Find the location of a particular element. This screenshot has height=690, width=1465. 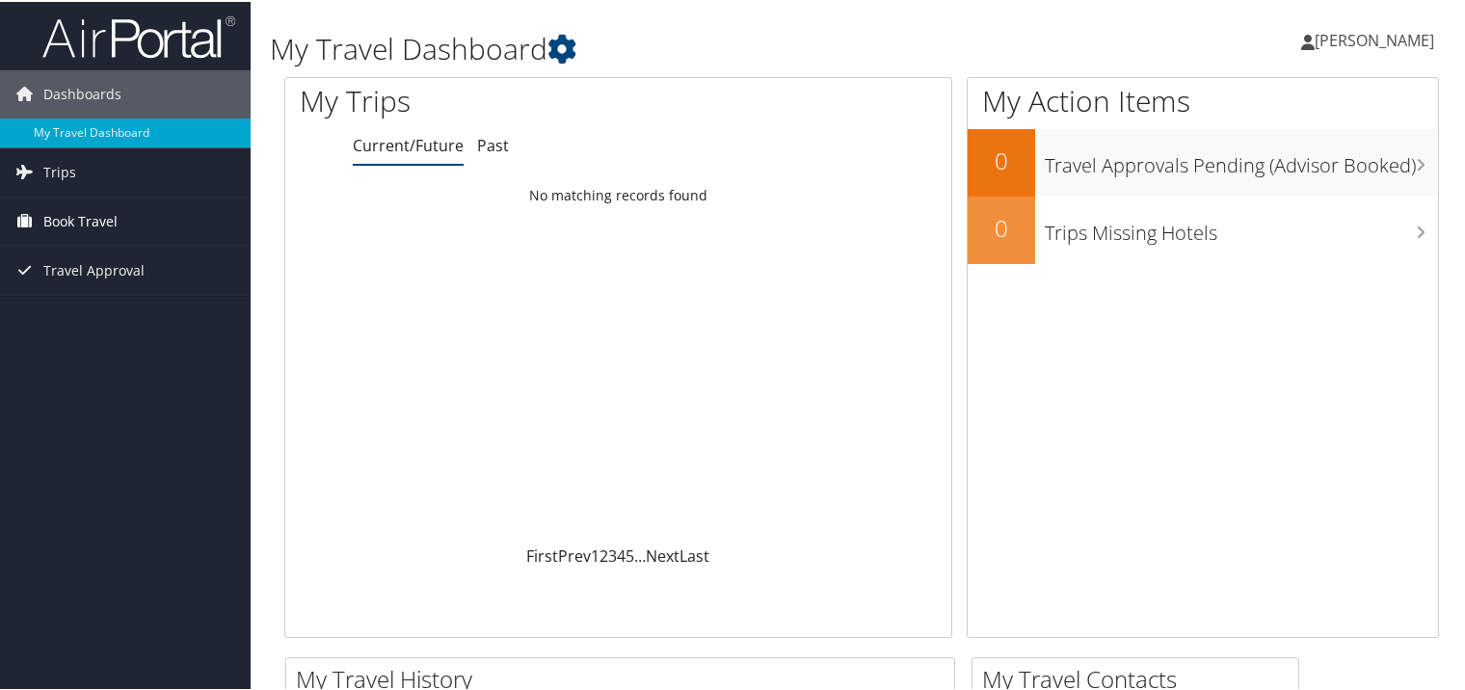

a: Current/Future is located at coordinates (408, 144).